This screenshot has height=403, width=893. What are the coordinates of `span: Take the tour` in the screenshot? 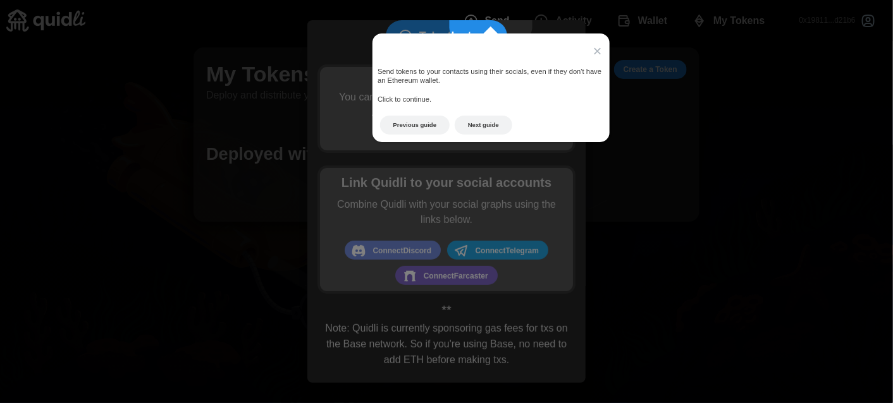 It's located at (455, 36).